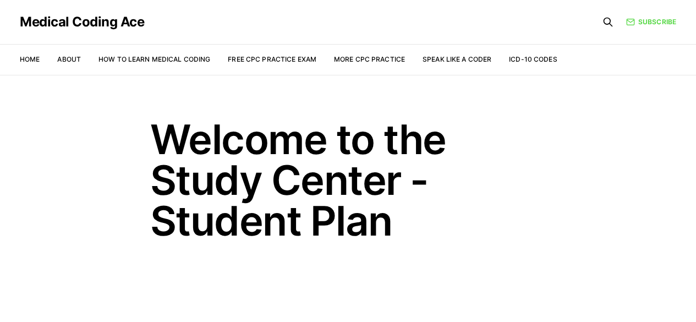 Image resolution: width=696 pixels, height=322 pixels. What do you see at coordinates (532, 59) in the screenshot?
I see `a: ICD-10 Codes` at bounding box center [532, 59].